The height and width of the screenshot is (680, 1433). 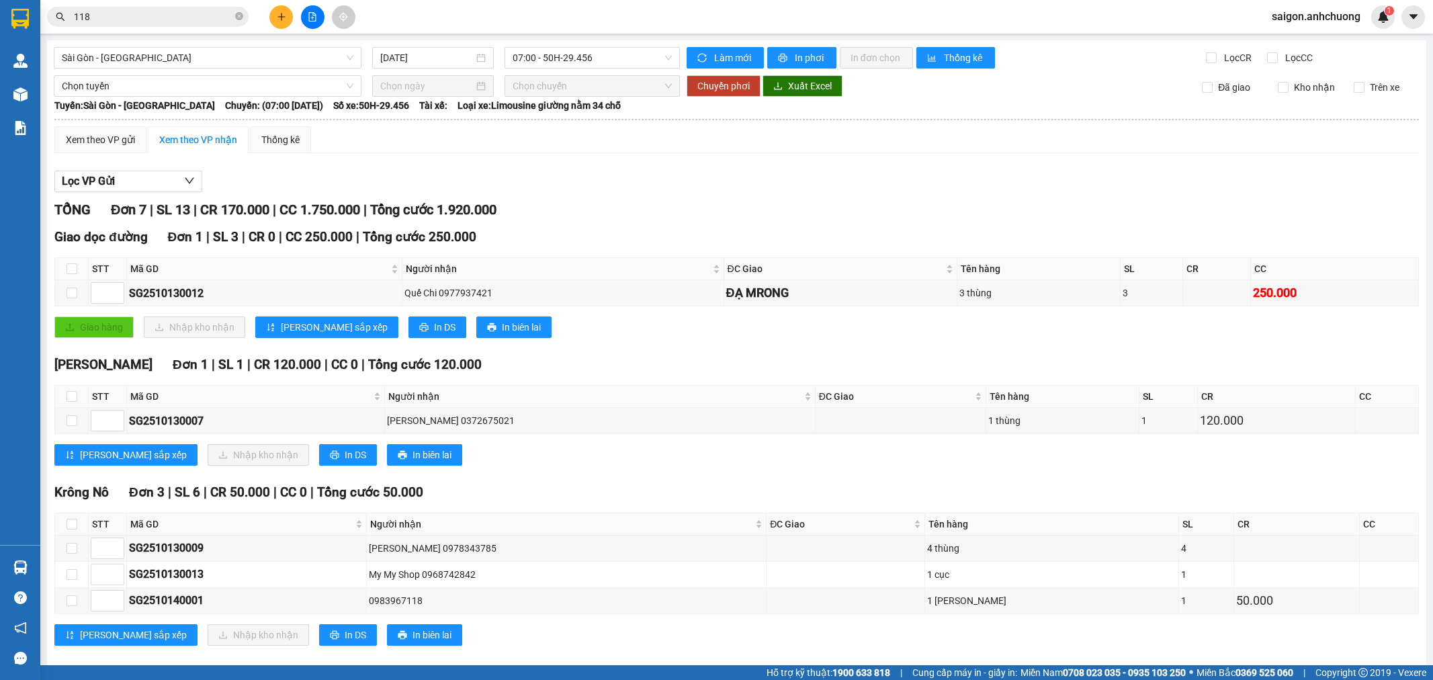 What do you see at coordinates (234, 210) in the screenshot?
I see `span: CR 170.000` at bounding box center [234, 210].